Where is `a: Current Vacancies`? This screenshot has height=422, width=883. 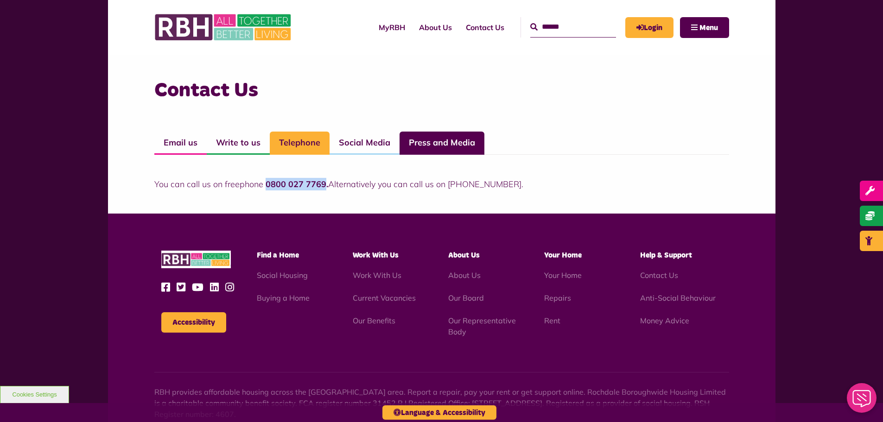
a: Current Vacancies is located at coordinates (384, 298).